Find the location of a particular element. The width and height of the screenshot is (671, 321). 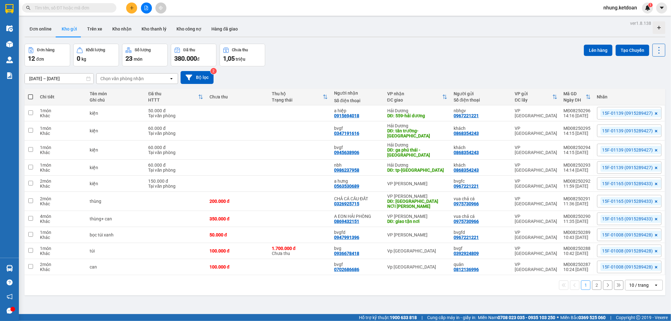

button: Hàng đã giao is located at coordinates (224, 29).